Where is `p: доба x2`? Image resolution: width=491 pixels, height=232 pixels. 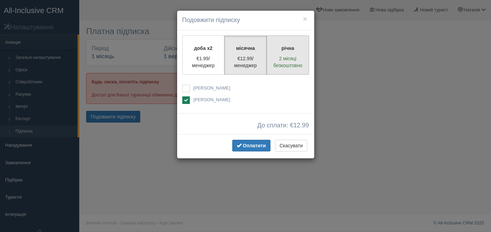
p: доба x2 is located at coordinates (203, 48).